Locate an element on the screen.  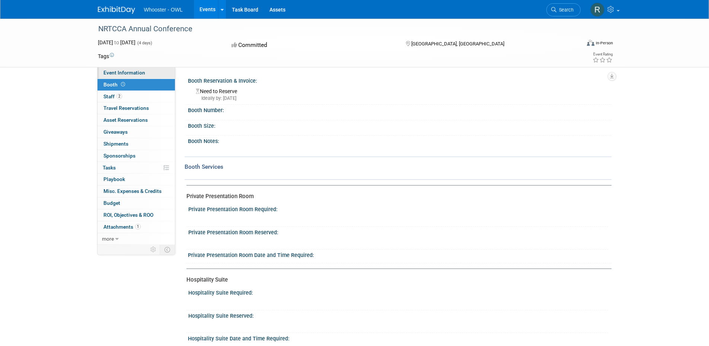
div: Hospitality Suite Reserved: is located at coordinates (398, 315).